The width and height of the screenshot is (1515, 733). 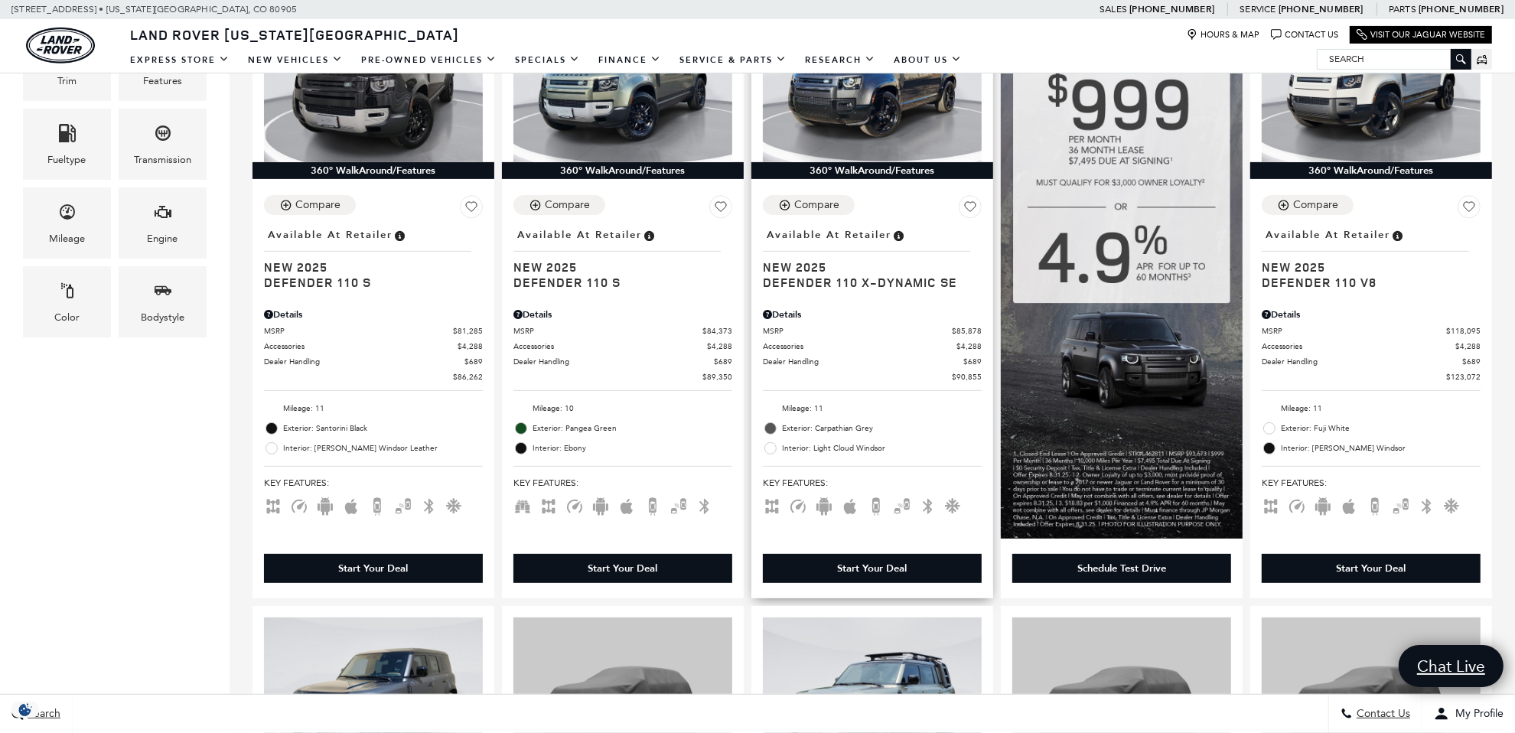 What do you see at coordinates (1371, 330) in the screenshot?
I see `a: MSRP $118,095` at bounding box center [1371, 330].